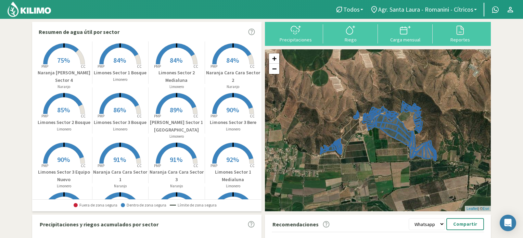 The height and width of the screenshot is (238, 523). What do you see at coordinates (233, 76) in the screenshot?
I see `p: Naranja Cara Cara Sector 2` at bounding box center [233, 76].